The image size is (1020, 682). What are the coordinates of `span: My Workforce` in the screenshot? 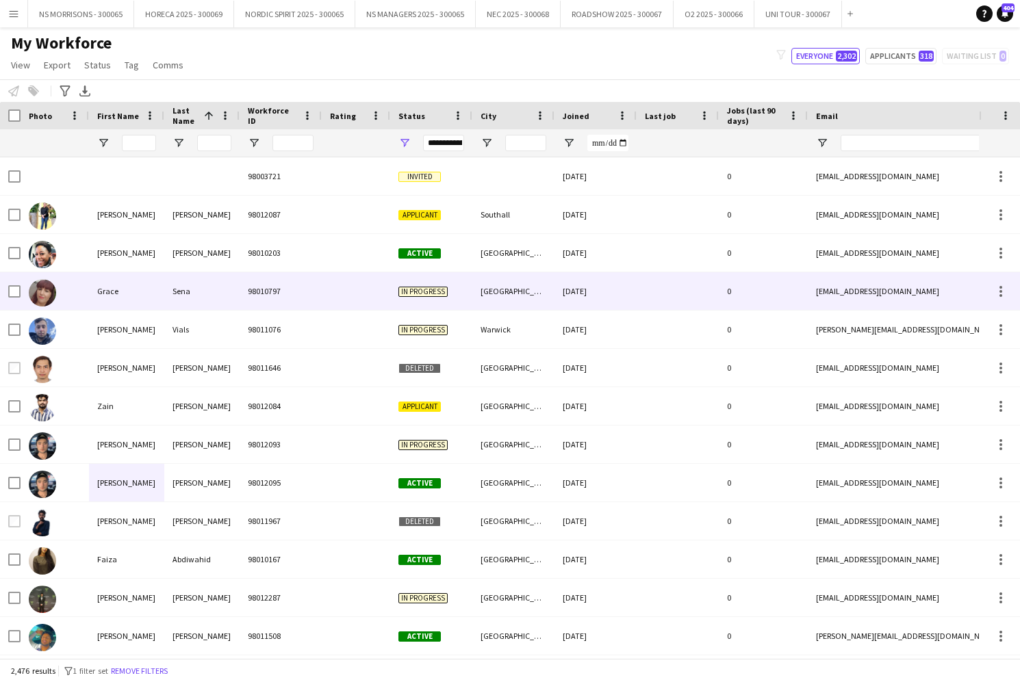 It's located at (61, 43).